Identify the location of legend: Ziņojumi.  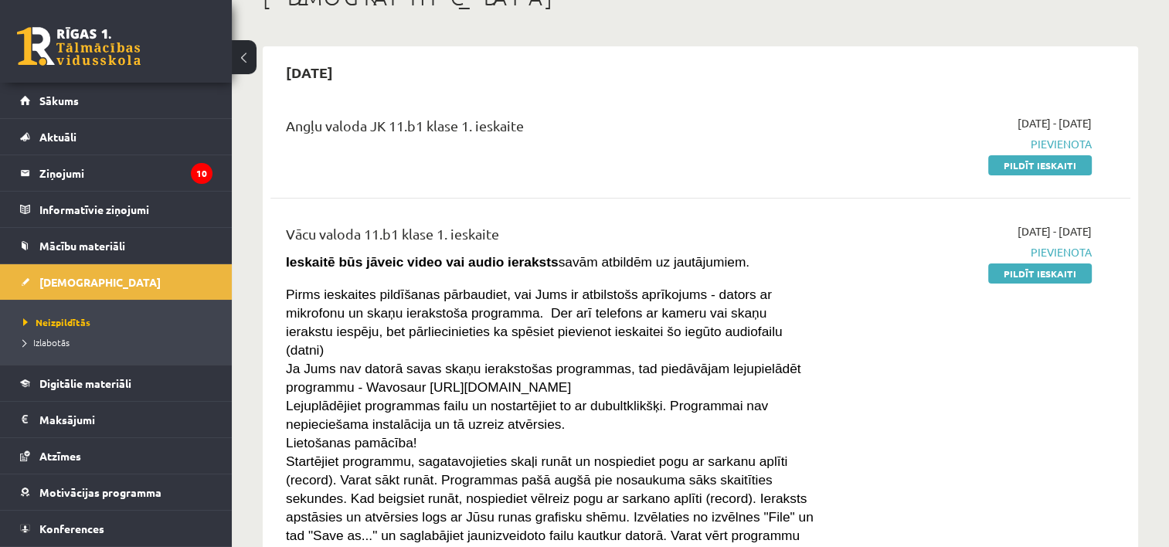
(126, 173).